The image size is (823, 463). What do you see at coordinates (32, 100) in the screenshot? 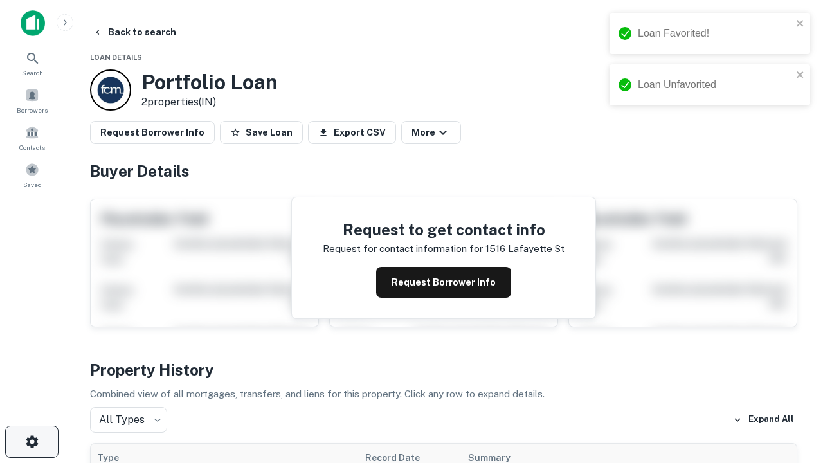
I see `a: Borrowers` at bounding box center [32, 100].